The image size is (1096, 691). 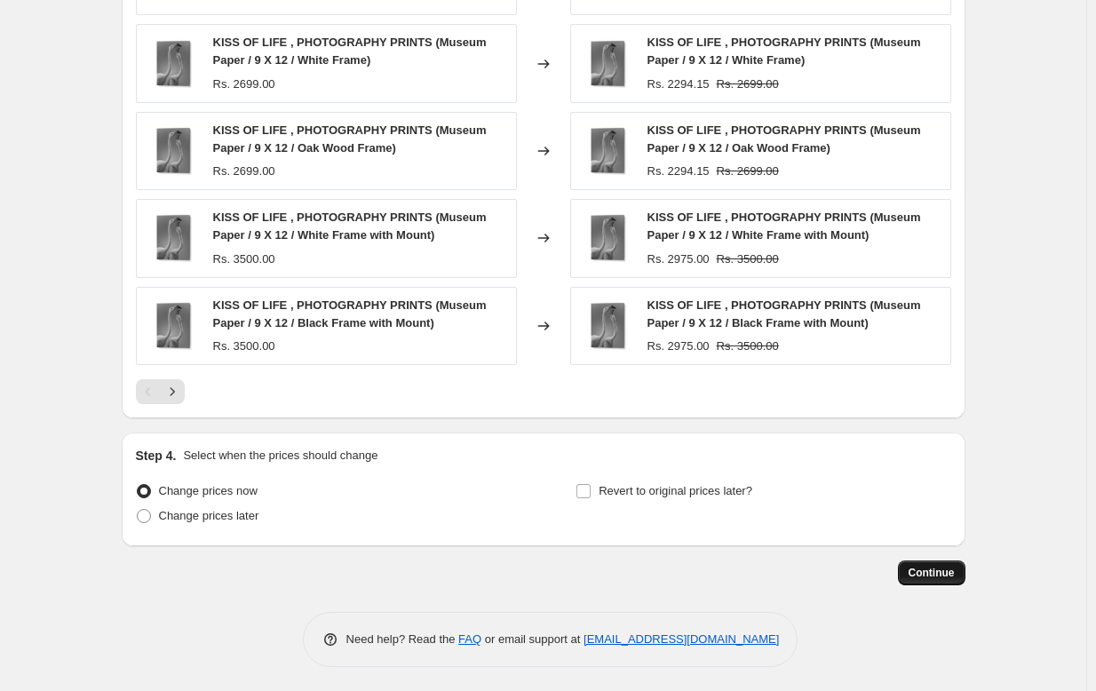 I want to click on nav: Pagination, so click(x=160, y=392).